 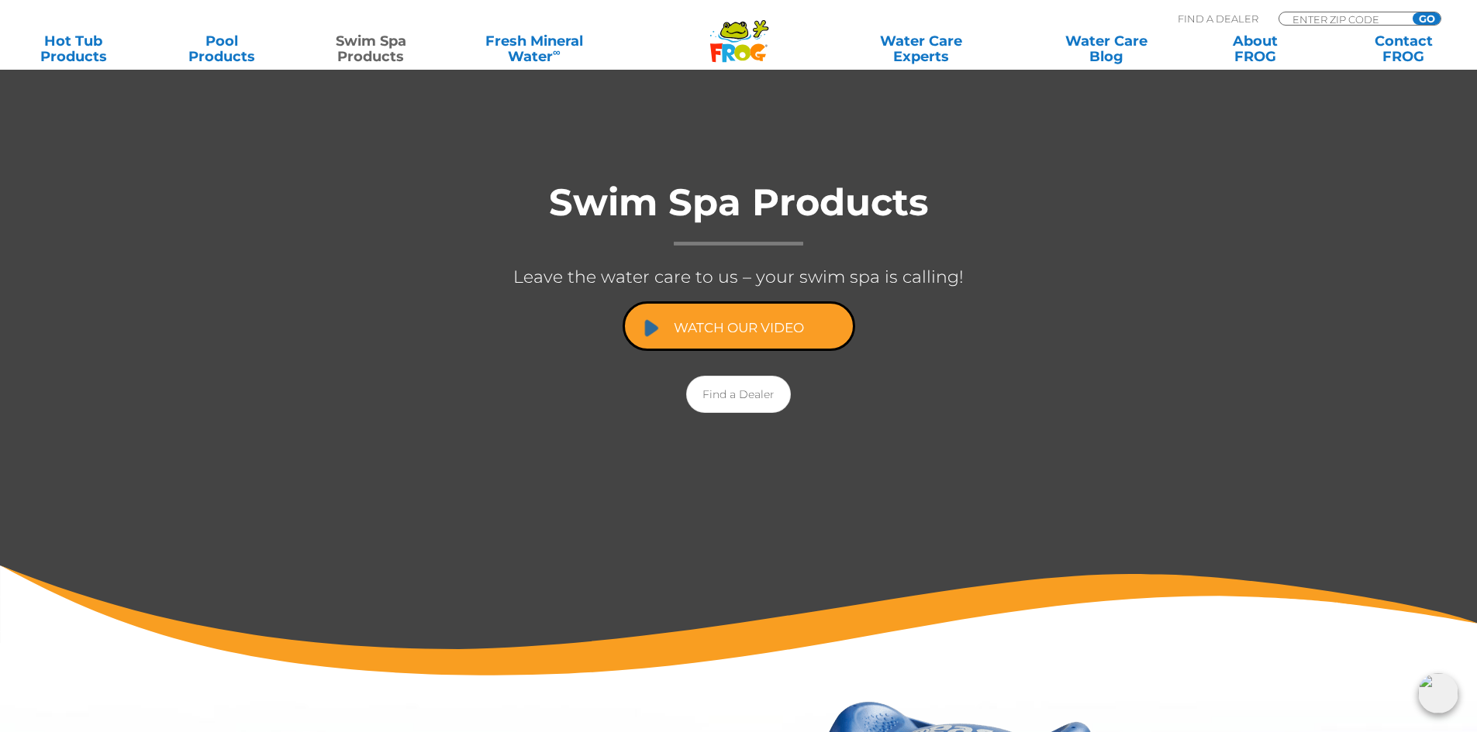 I want to click on a: Watch Our Video, so click(x=739, y=326).